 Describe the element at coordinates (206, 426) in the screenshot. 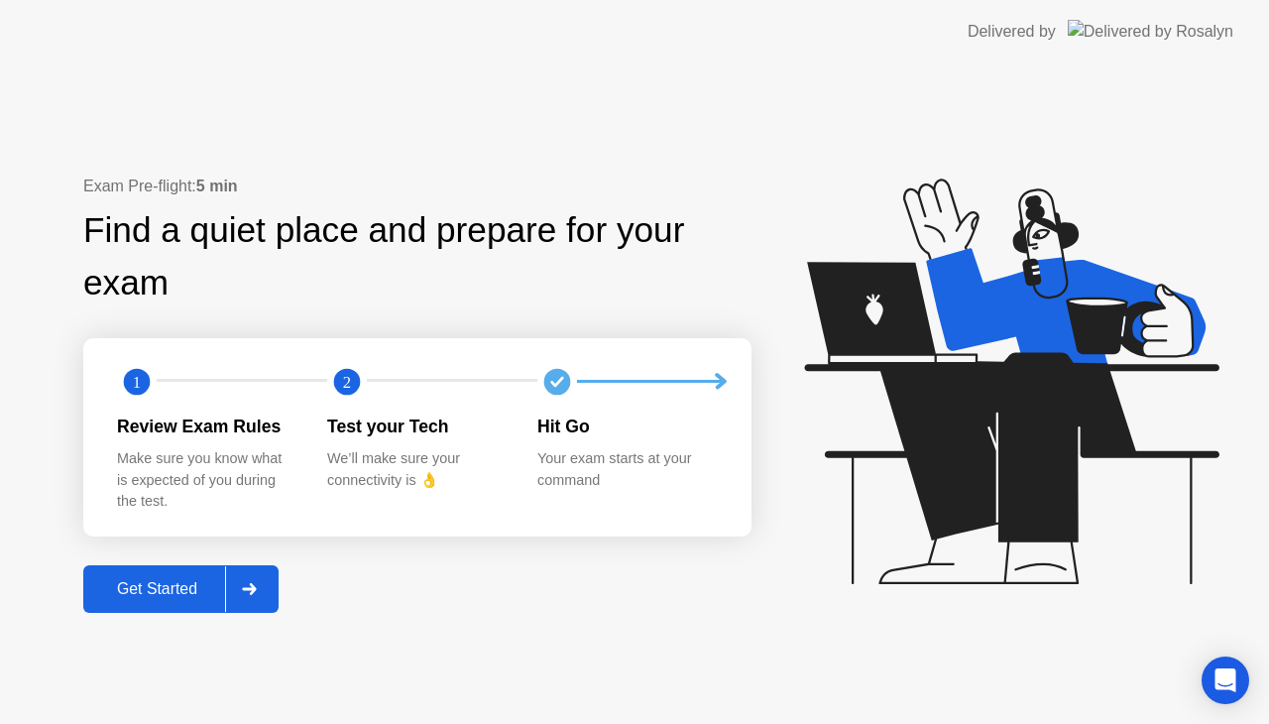

I see `div: Review Exam Rules` at that location.